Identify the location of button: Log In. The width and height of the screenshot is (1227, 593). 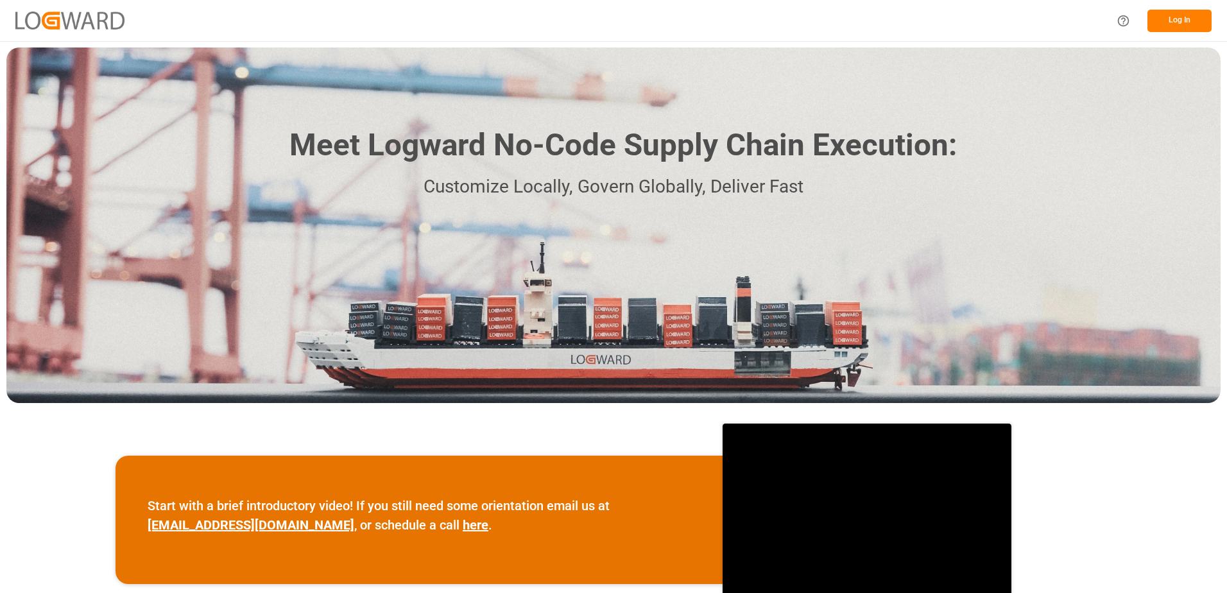
(1179, 21).